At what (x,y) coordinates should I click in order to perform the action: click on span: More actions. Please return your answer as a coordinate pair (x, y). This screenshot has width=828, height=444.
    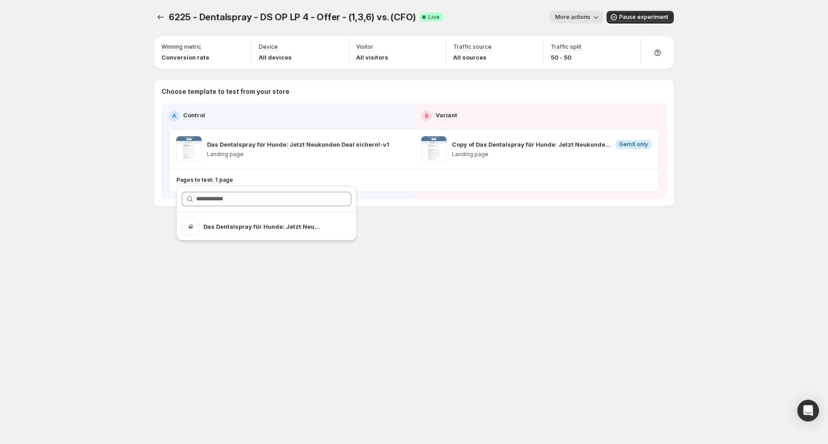
    Looking at the image, I should click on (573, 17).